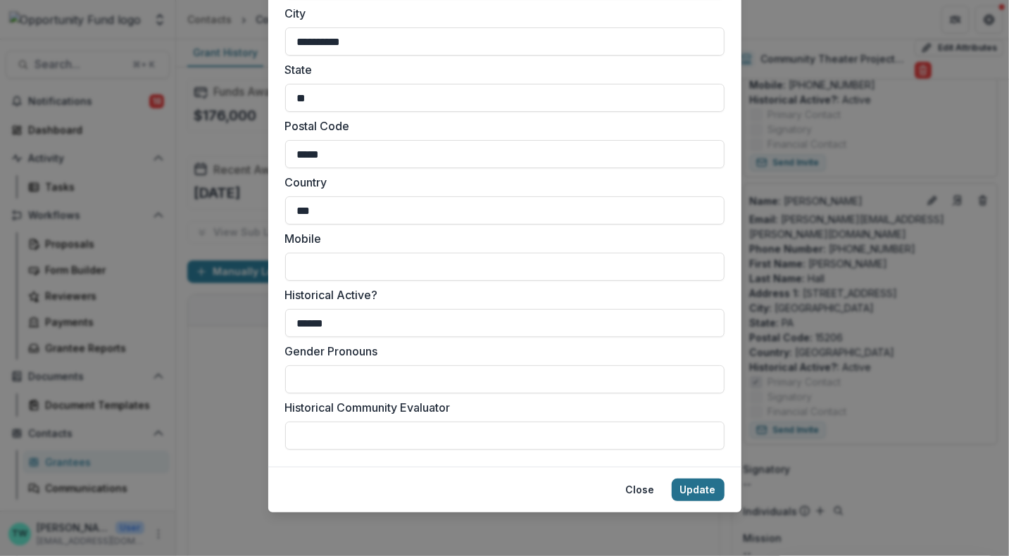  I want to click on label: Historical Active?, so click(501, 295).